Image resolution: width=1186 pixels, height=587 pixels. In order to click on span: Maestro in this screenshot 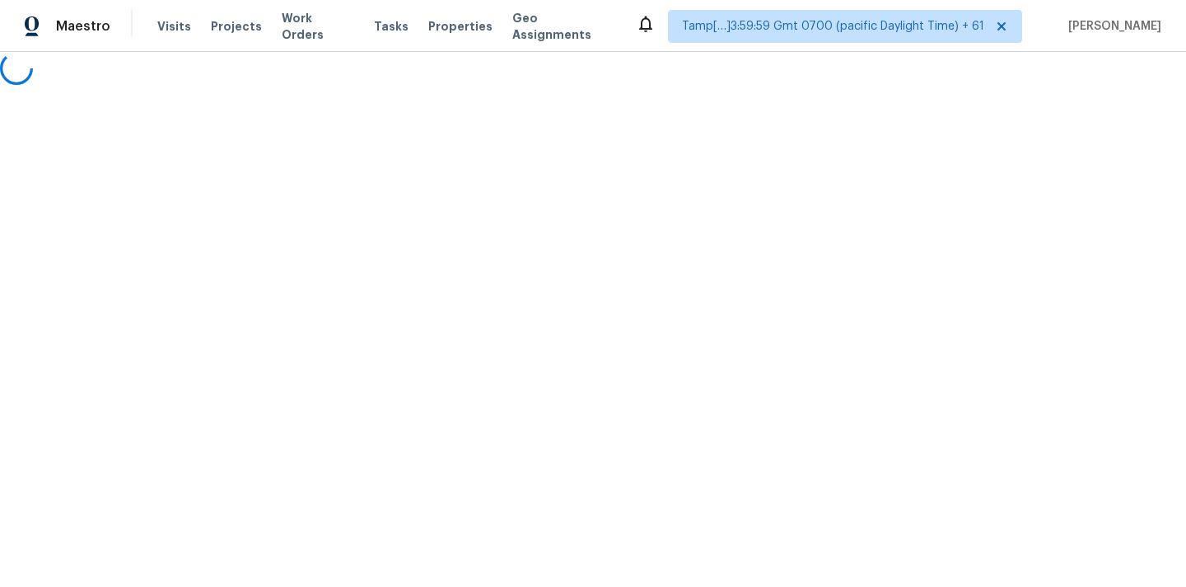, I will do `click(83, 26)`.